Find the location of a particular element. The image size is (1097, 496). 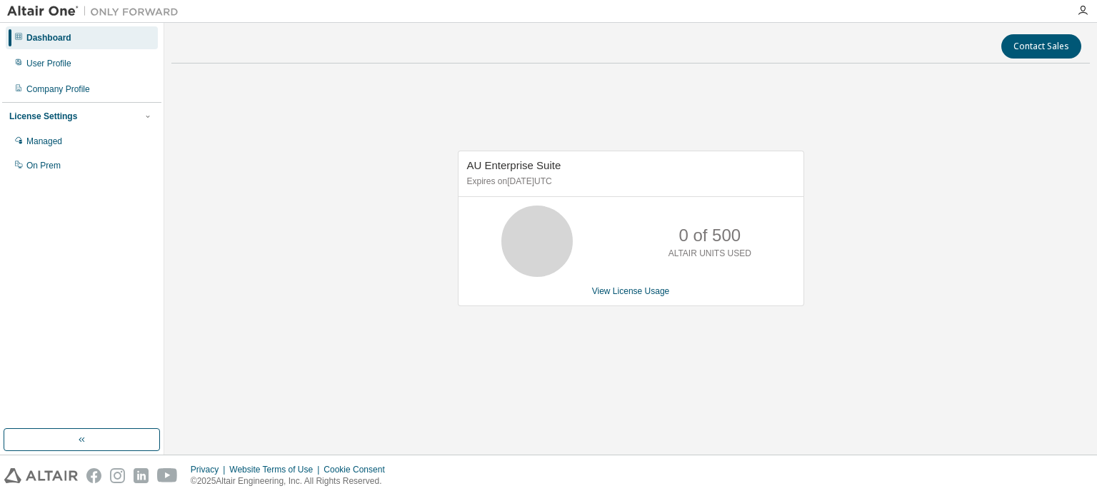

img: altair_logo.svg is located at coordinates (41, 476).